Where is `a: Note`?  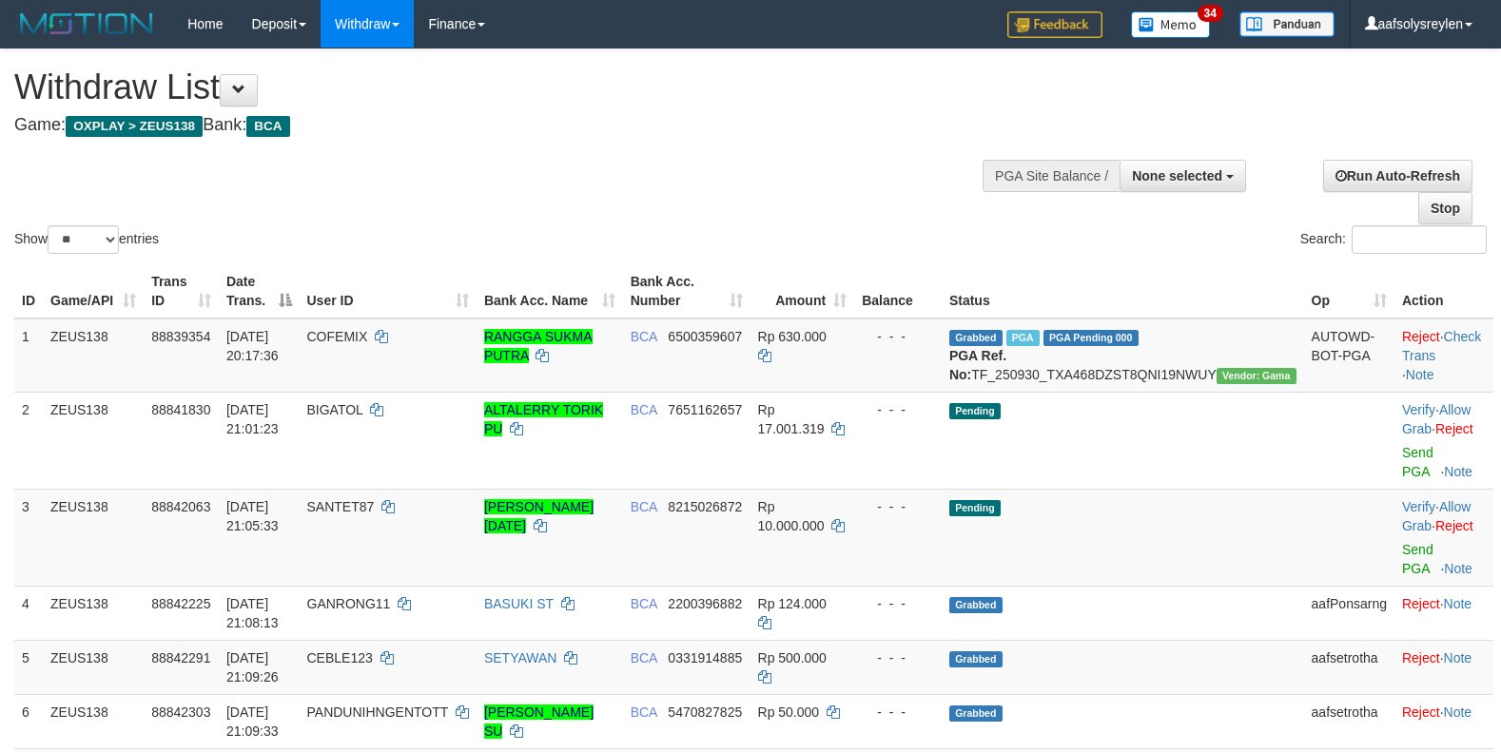
a: Note is located at coordinates (1458, 604).